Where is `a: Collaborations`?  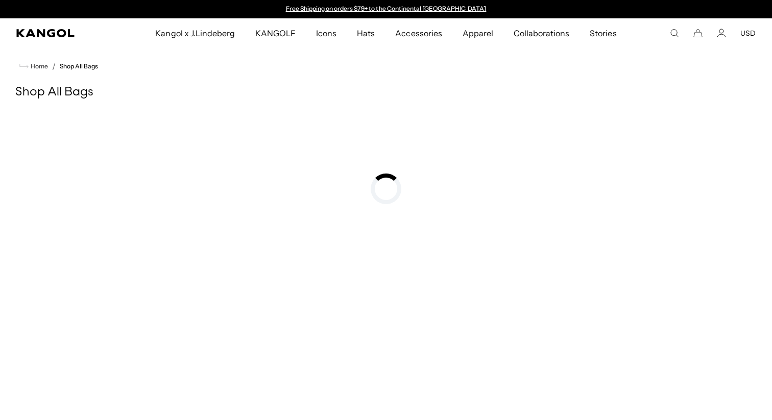
a: Collaborations is located at coordinates (541, 33).